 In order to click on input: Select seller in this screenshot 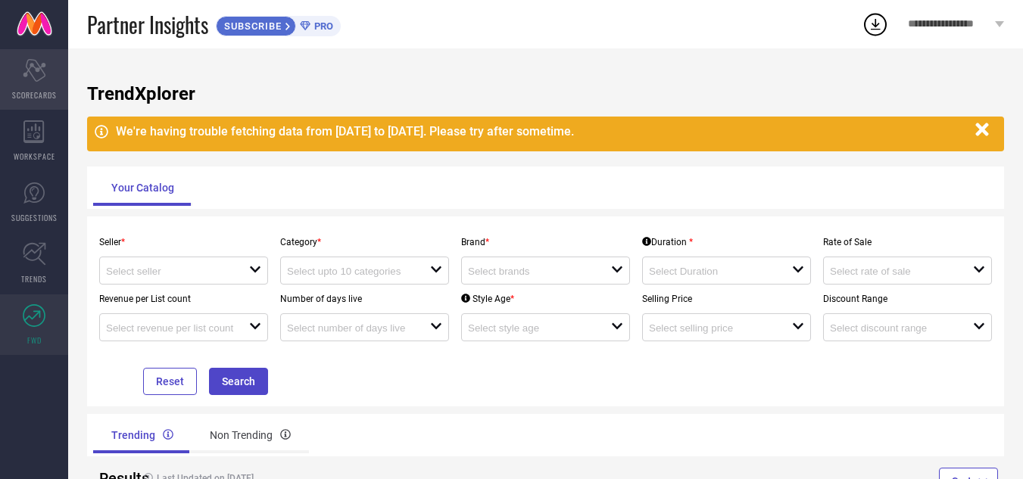, I will do `click(170, 271)`.